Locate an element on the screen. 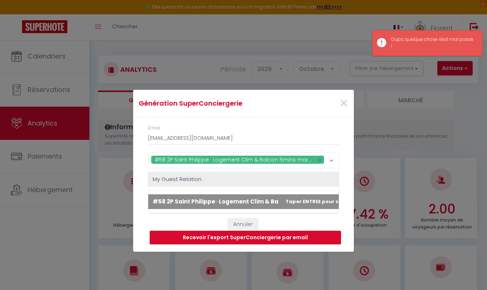 Image resolution: width=487 pixels, height=290 pixels. div: Oups, quelque chose s'est mal passé ! is located at coordinates (433, 43).